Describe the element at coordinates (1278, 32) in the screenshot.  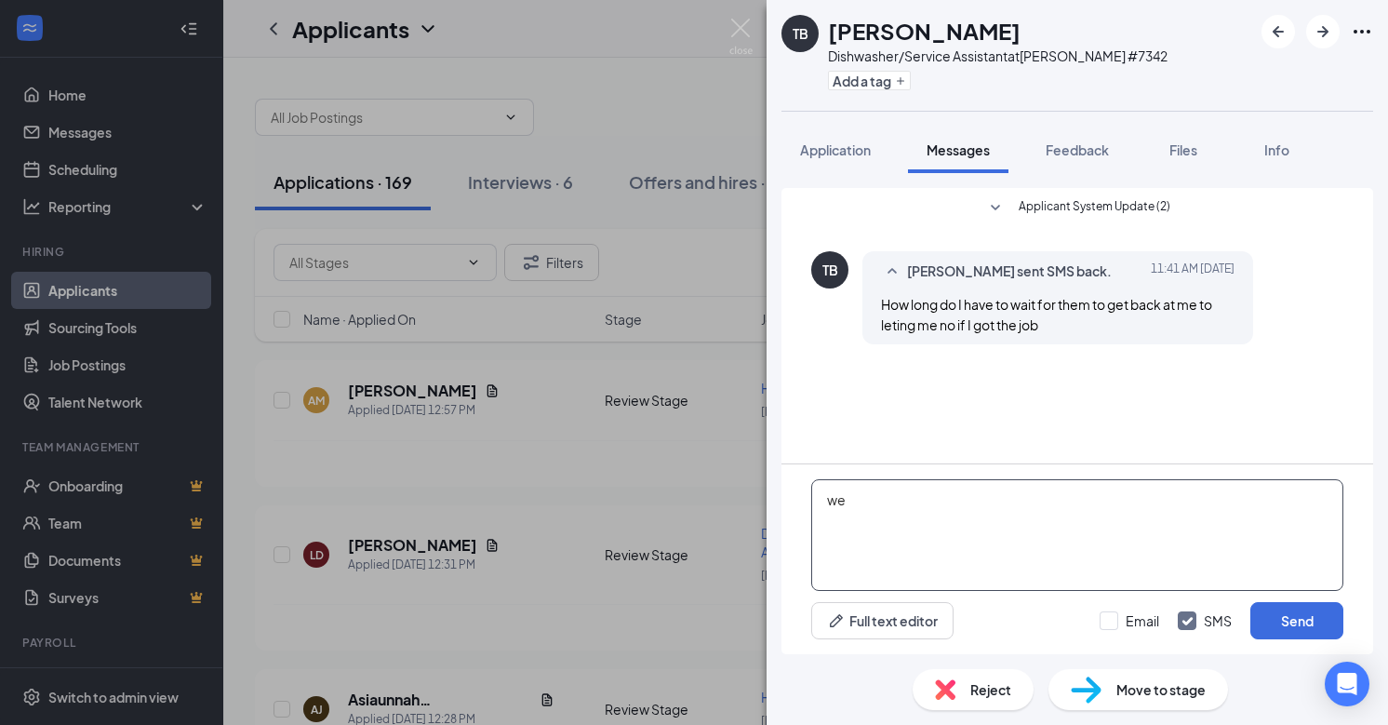
I see `button: ArrowLeftNew` at that location.